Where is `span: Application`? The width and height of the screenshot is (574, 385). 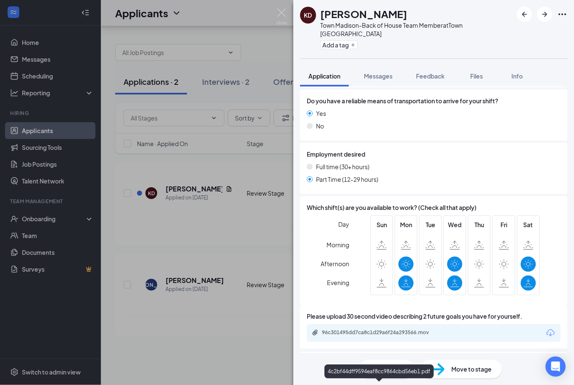 span: Application is located at coordinates (324, 76).